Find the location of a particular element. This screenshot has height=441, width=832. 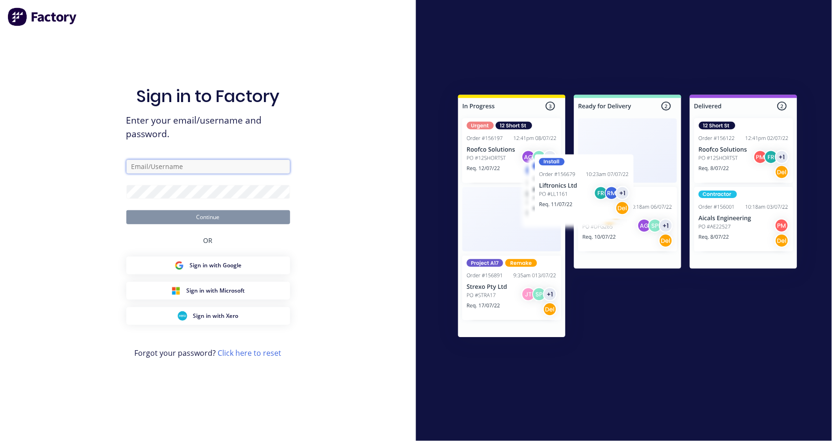

button: Google Sign inSign in with Google is located at coordinates (208, 265).